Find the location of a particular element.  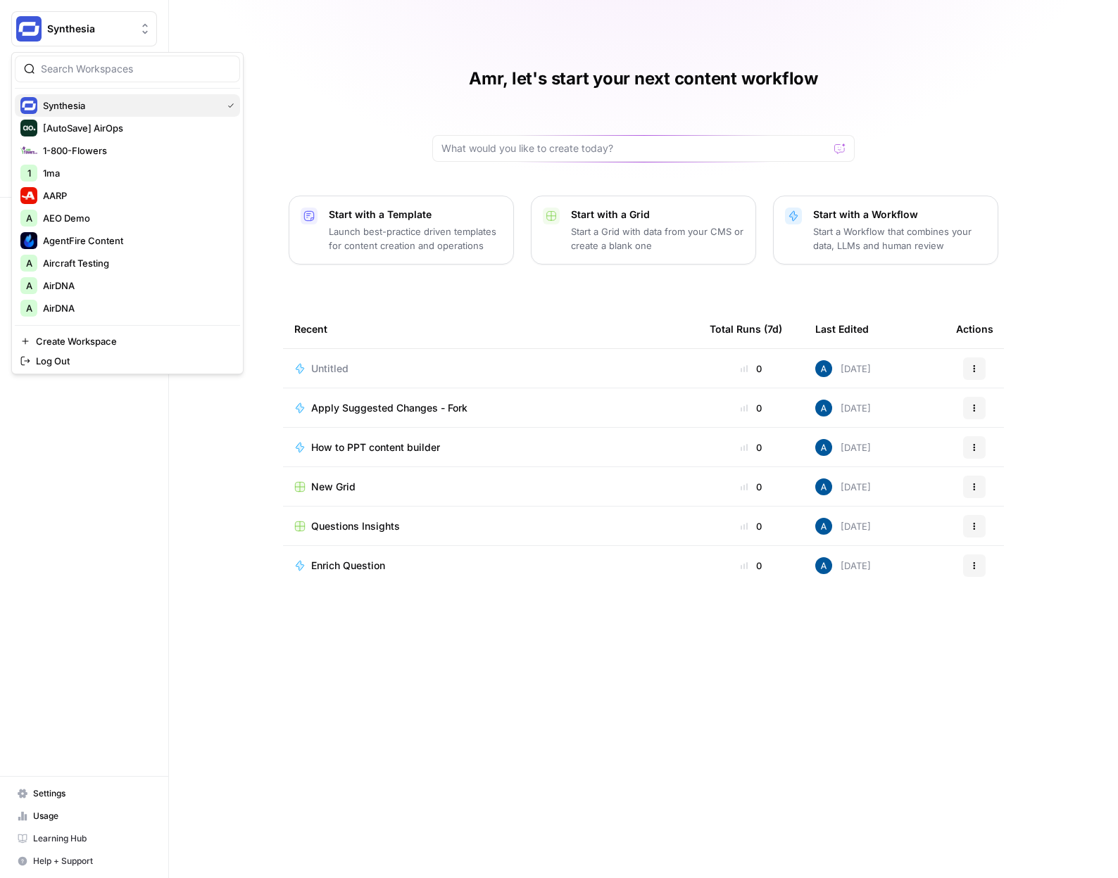

div: Recent is located at coordinates (491, 329).